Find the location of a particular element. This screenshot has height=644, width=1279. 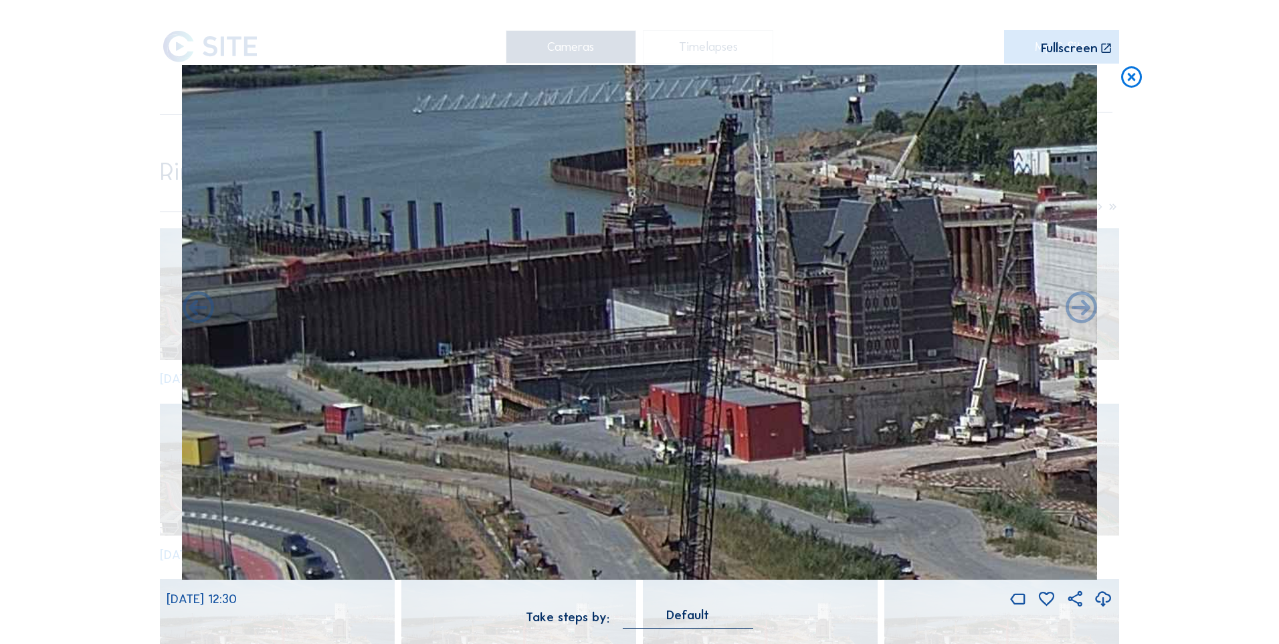

div: Take steps by: is located at coordinates (567, 617).